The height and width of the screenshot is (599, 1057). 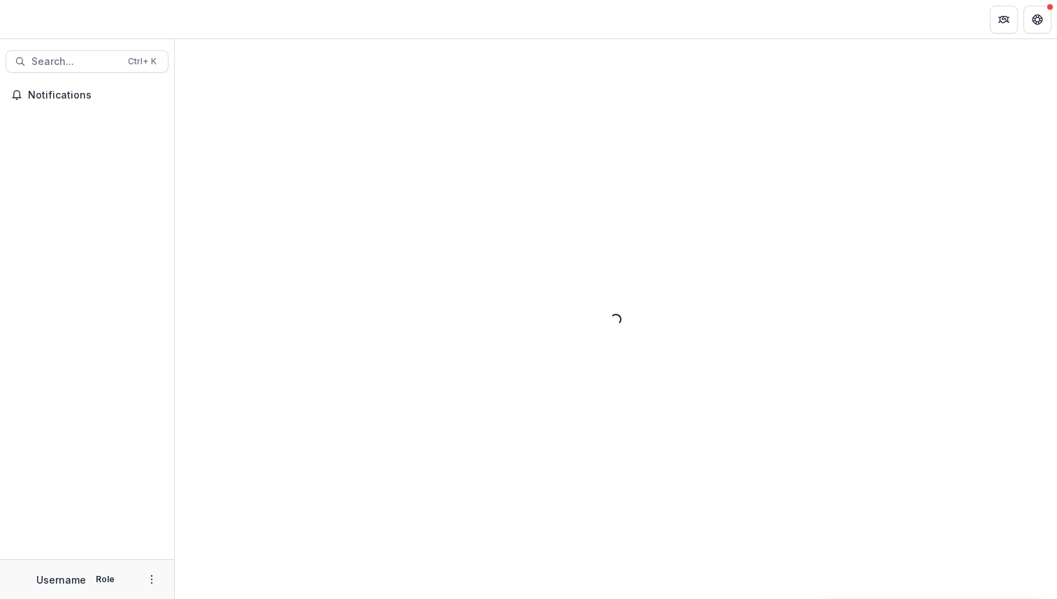 What do you see at coordinates (61, 580) in the screenshot?
I see `p: Username` at bounding box center [61, 580].